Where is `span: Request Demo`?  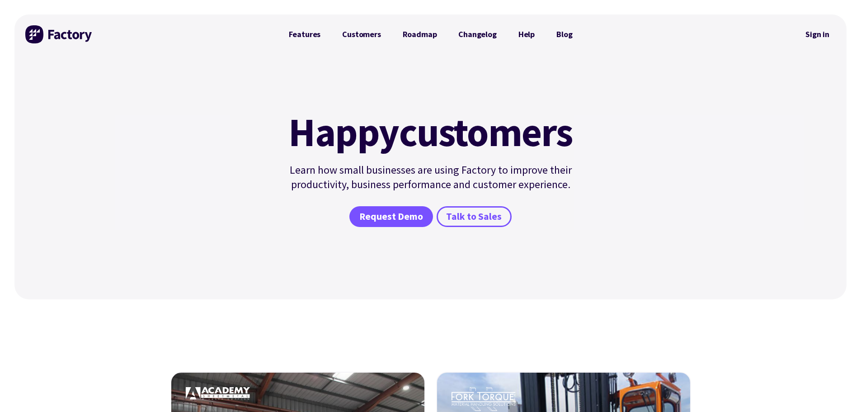 span: Request Demo is located at coordinates (391, 216).